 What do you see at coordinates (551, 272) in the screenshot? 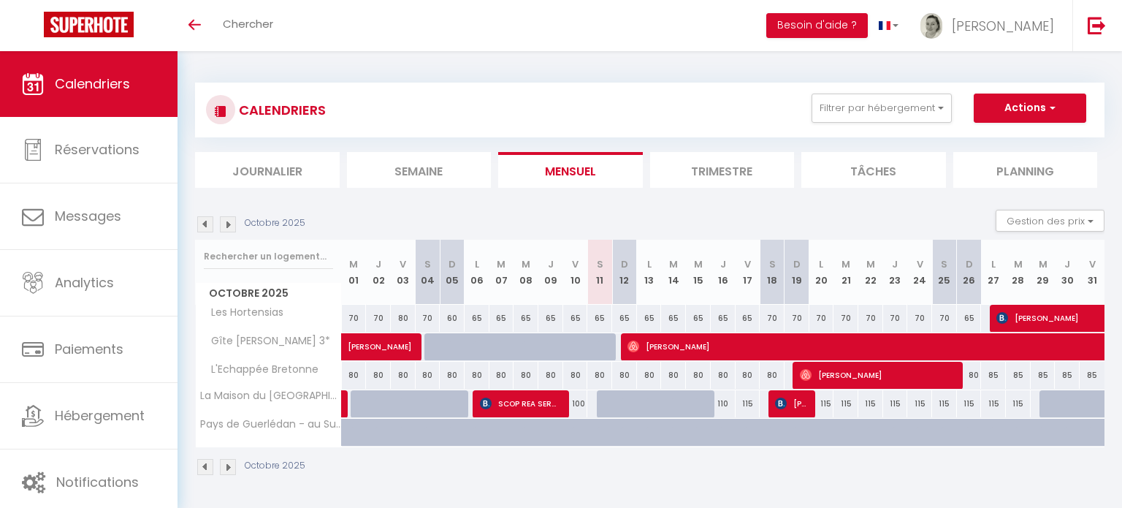
I see `th: 09` at bounding box center [551, 272].